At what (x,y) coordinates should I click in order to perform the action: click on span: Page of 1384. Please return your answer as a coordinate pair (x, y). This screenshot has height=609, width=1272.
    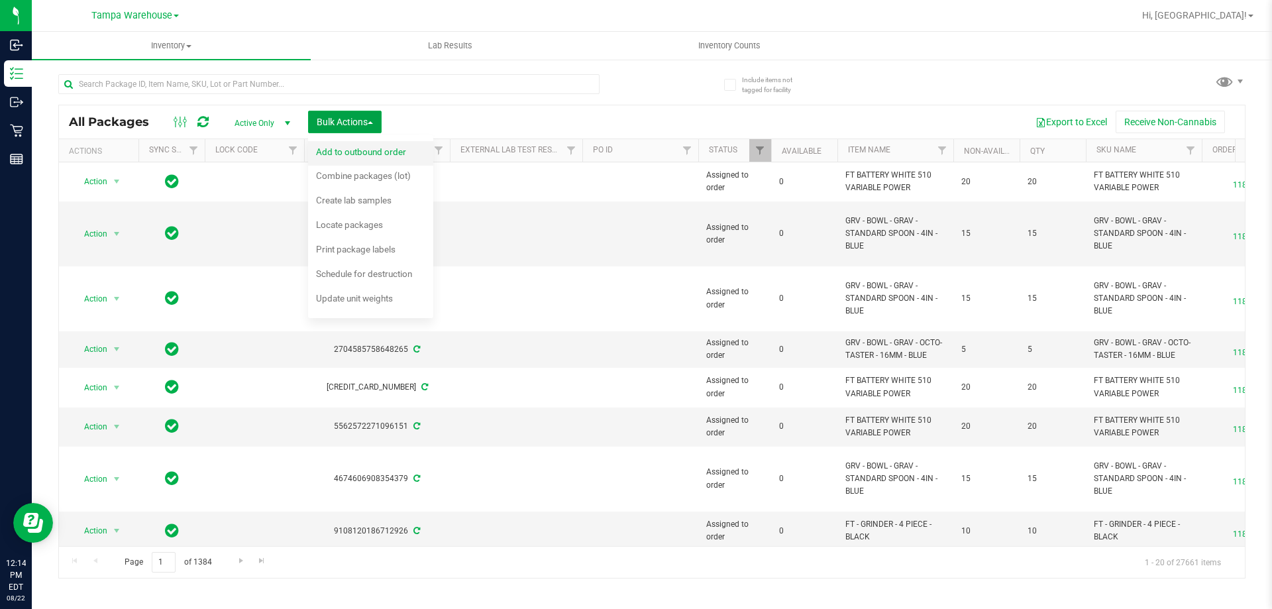
    Looking at the image, I should click on (168, 562).